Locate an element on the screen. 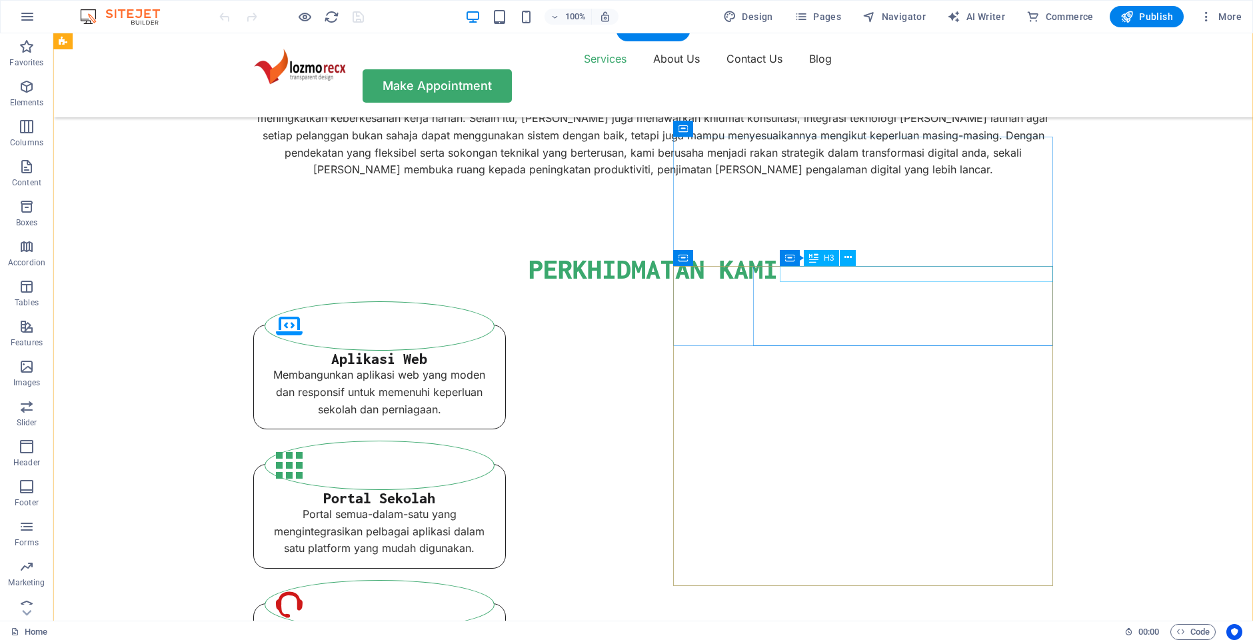 The height and width of the screenshot is (642, 1253). p: Accordion is located at coordinates (27, 263).